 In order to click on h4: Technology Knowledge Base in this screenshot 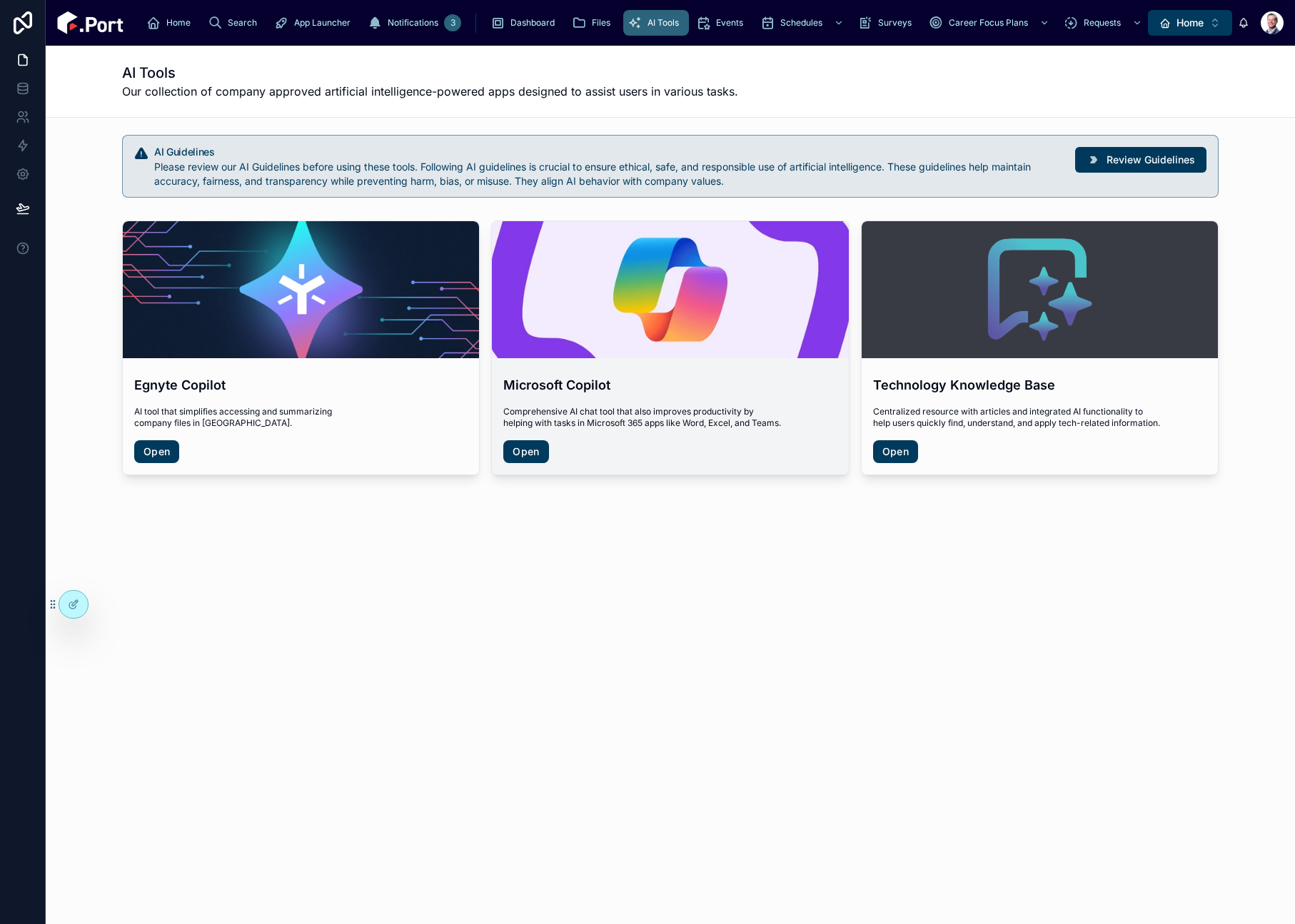, I will do `click(1040, 385)`.